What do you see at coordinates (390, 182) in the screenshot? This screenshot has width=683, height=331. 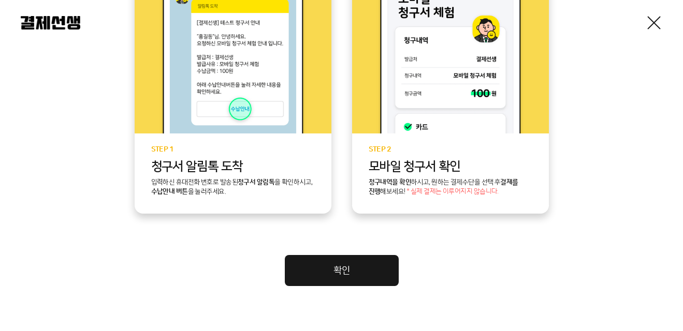 I see `b: 청구내역을 확인` at bounding box center [390, 182].